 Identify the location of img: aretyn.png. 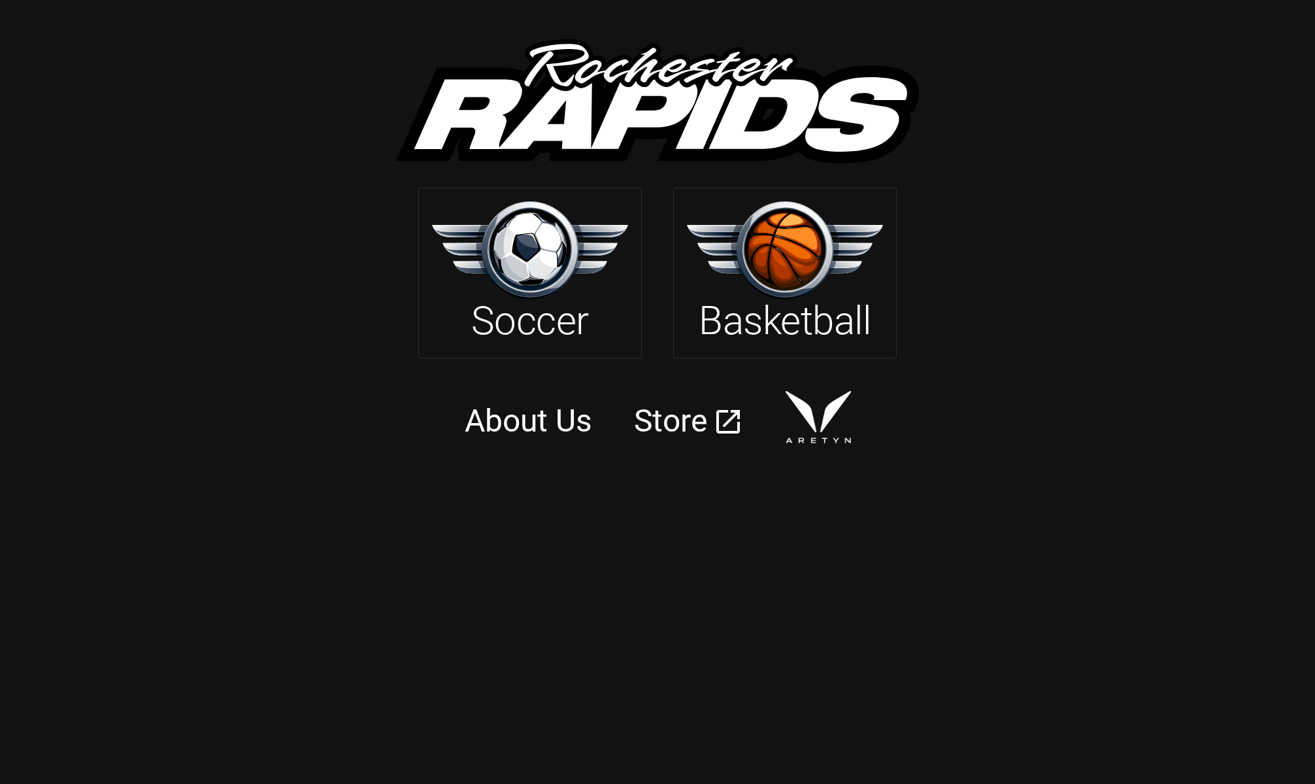
(818, 417).